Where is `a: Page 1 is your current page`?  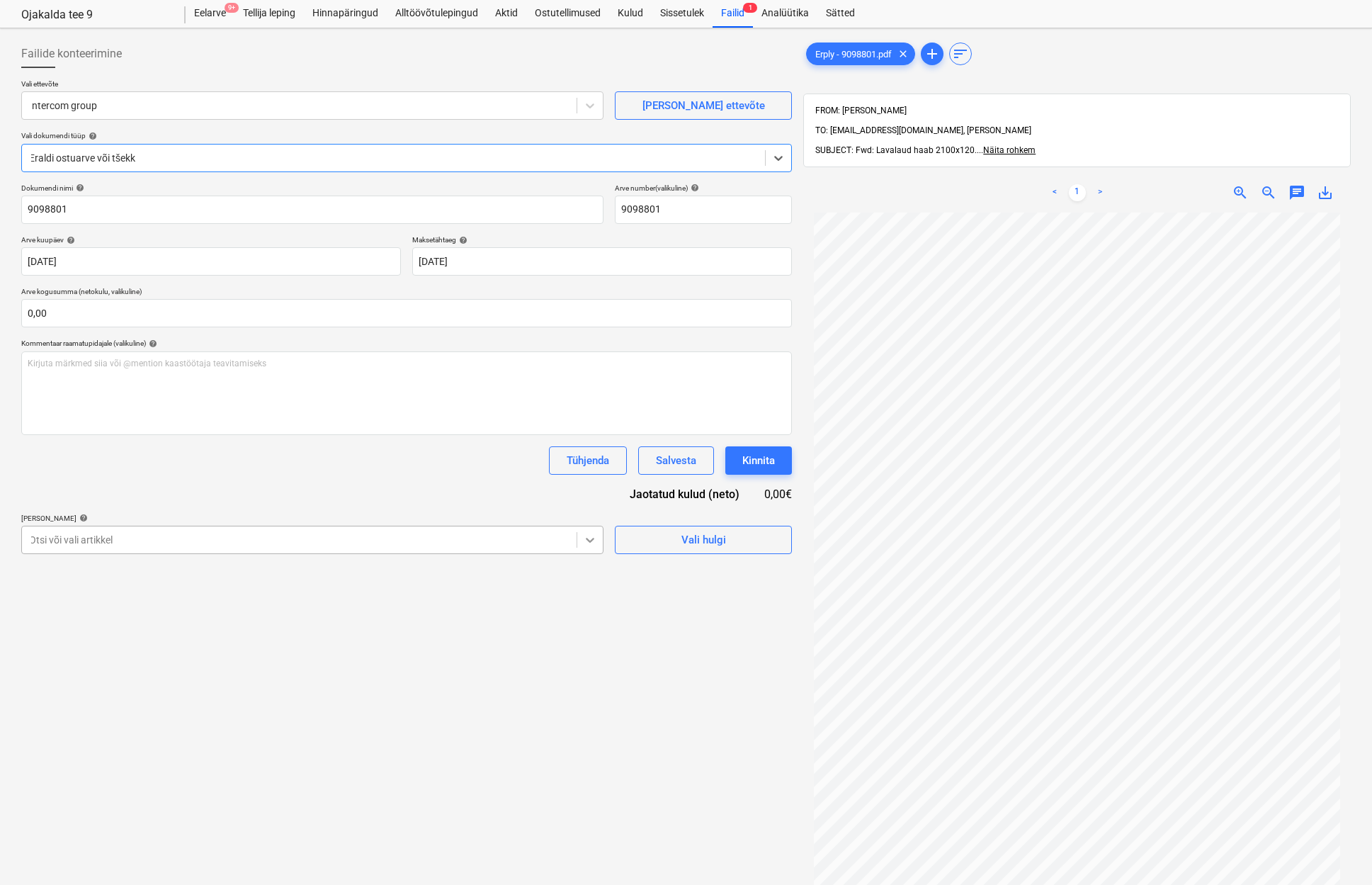
a: Page 1 is your current page is located at coordinates (1077, 193).